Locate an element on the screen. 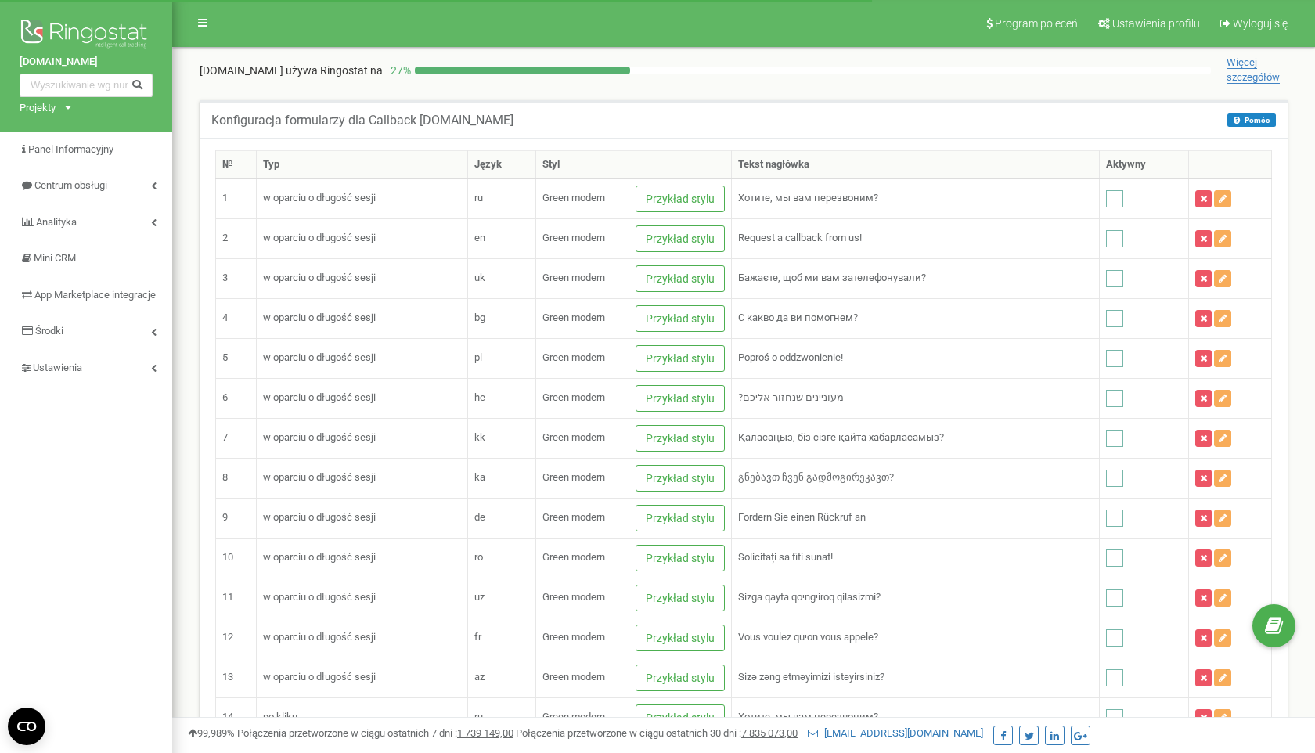 The width and height of the screenshot is (1315, 753). u: 1 739 149,00 is located at coordinates (485, 733).